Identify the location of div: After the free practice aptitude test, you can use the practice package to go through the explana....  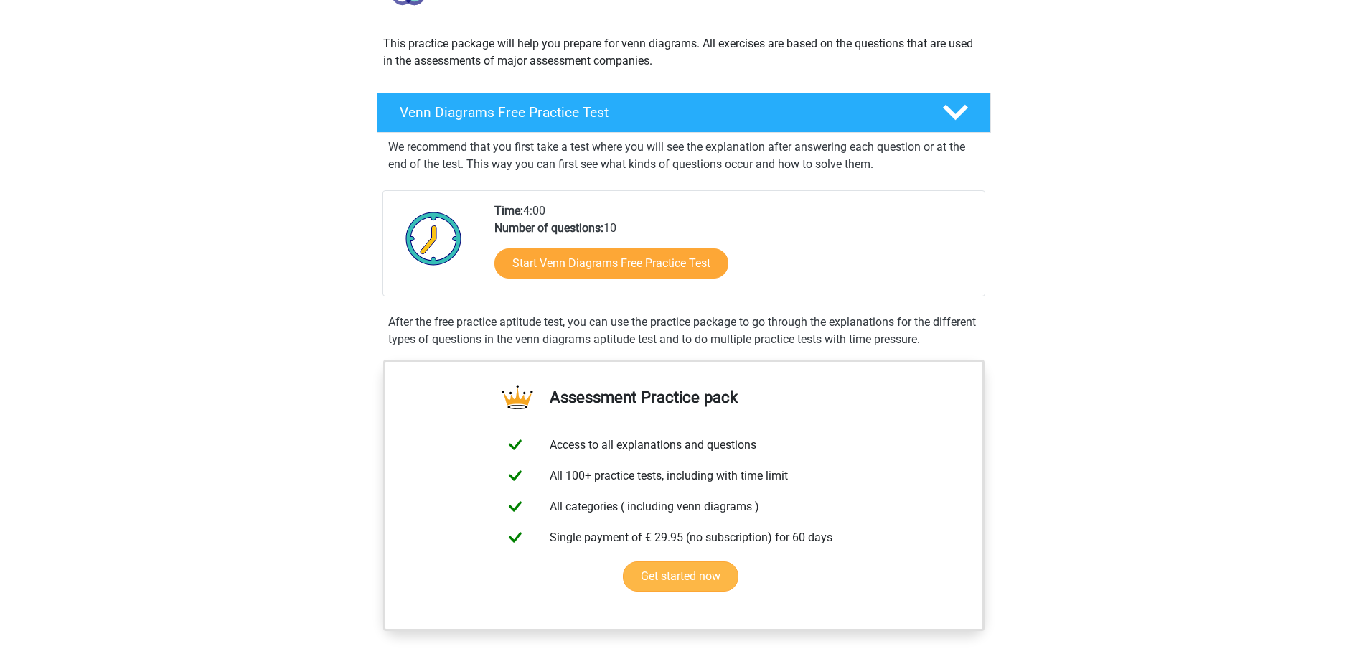
(684, 331).